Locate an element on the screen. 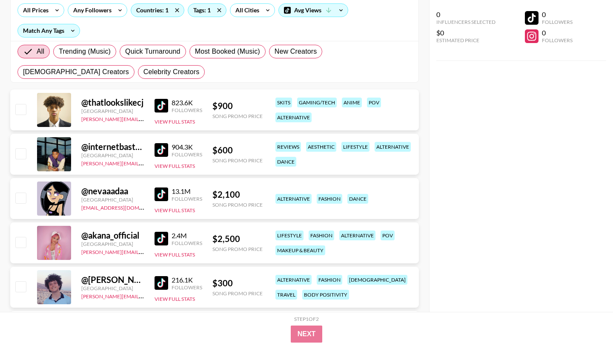 This screenshot has width=613, height=346. div: $ 300 is located at coordinates (237, 283).